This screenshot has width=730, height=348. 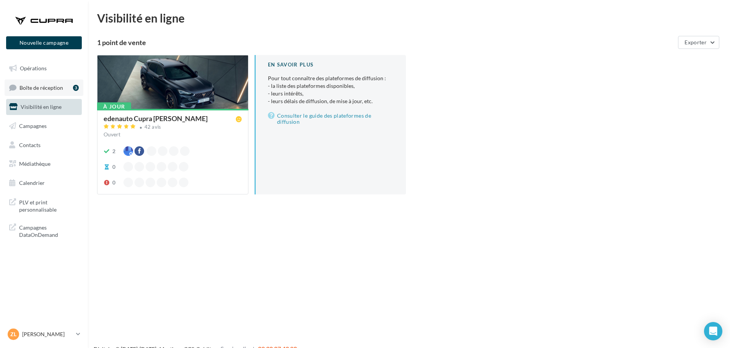 What do you see at coordinates (713, 331) in the screenshot?
I see `div: Open Intercom Messenger` at bounding box center [713, 331].